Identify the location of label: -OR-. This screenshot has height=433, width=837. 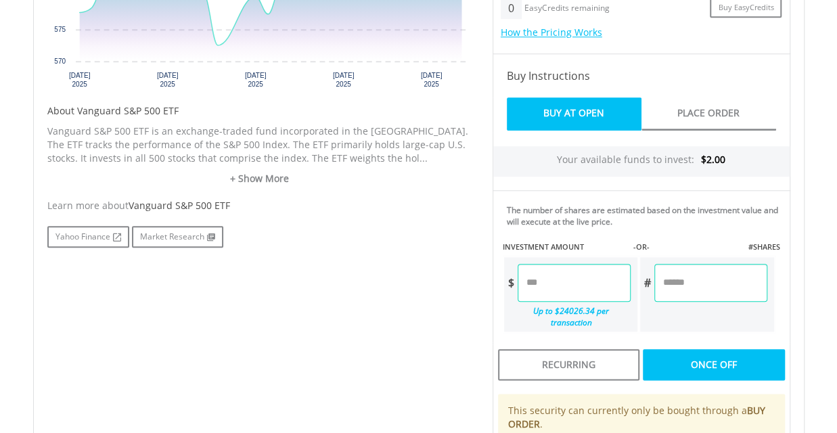
(641, 247).